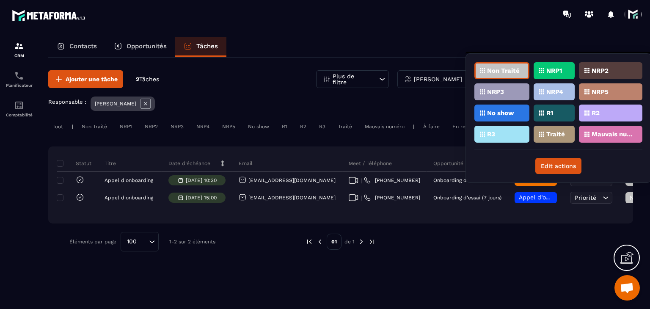  Describe the element at coordinates (628, 288) in the screenshot. I see `div: Ouvrir le chat` at that location.